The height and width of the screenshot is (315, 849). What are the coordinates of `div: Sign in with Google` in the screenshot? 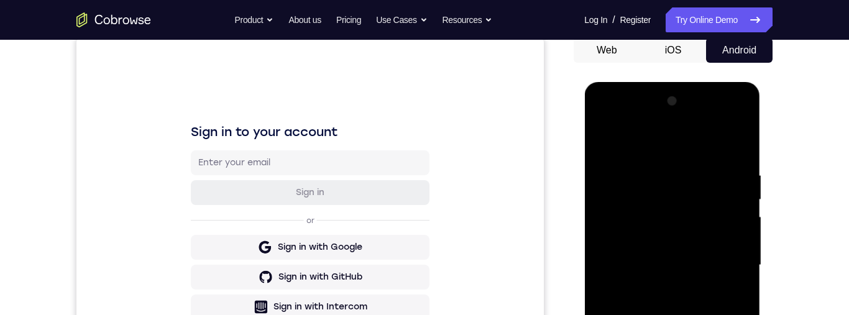 It's located at (244, 209).